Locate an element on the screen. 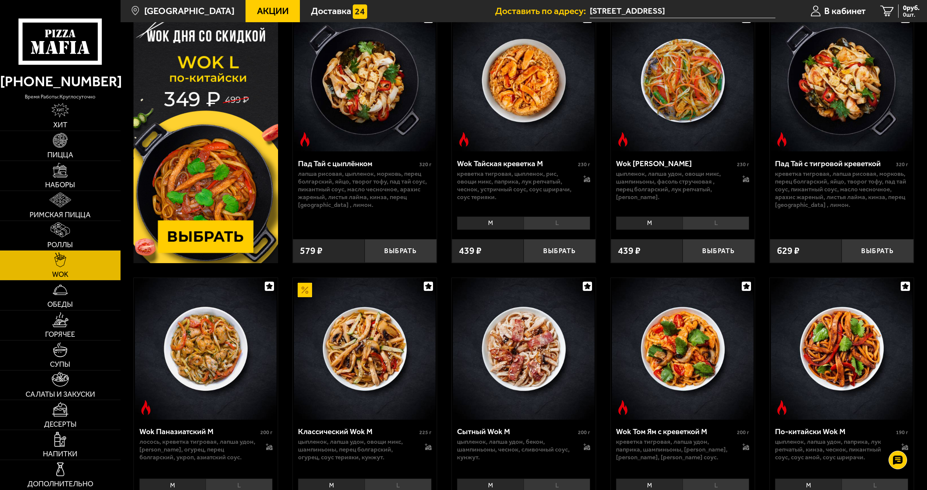 Image resolution: width=927 pixels, height=490 pixels. a: Острое блюдоПад Тай с цыплёнком is located at coordinates (365, 81).